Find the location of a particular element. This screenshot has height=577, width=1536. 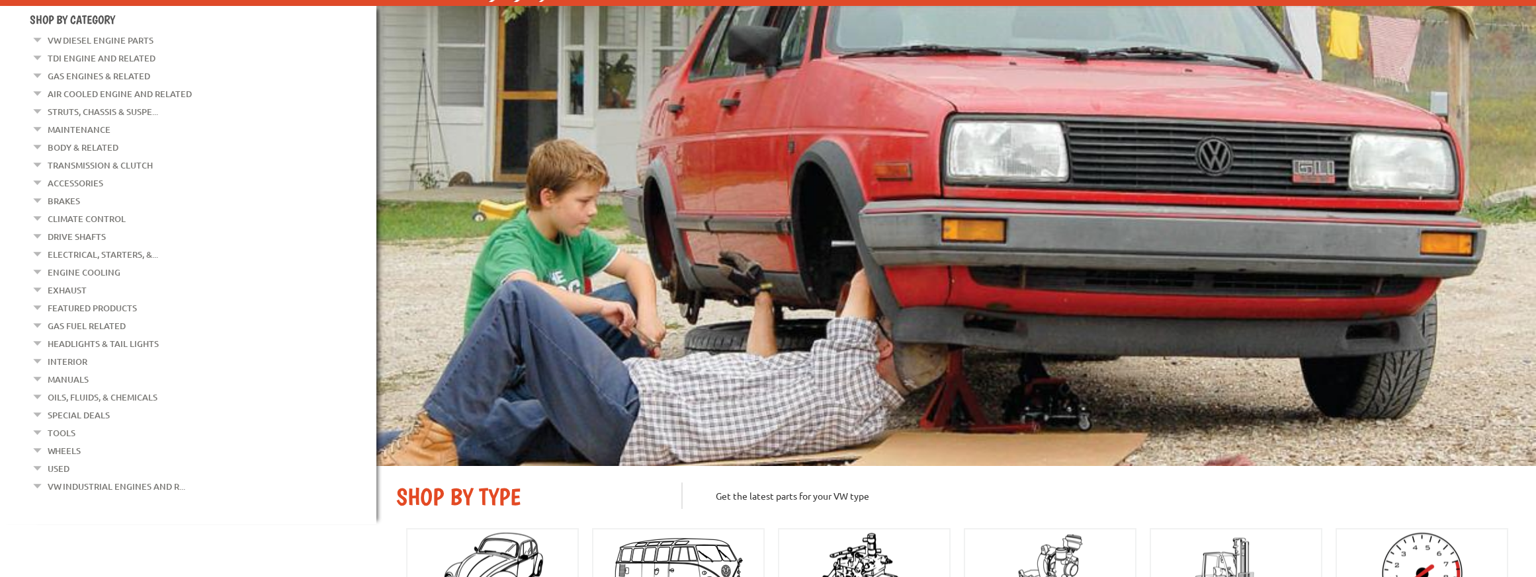

a: Gas Engines & Related is located at coordinates (99, 76).